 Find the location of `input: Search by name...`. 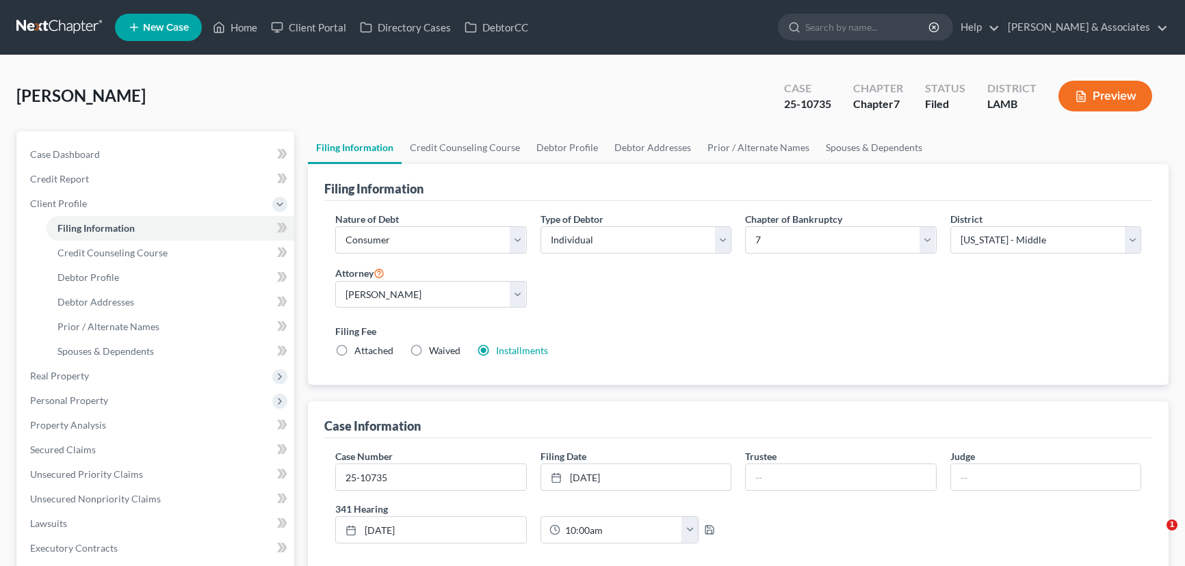

input: Search by name... is located at coordinates (868, 27).